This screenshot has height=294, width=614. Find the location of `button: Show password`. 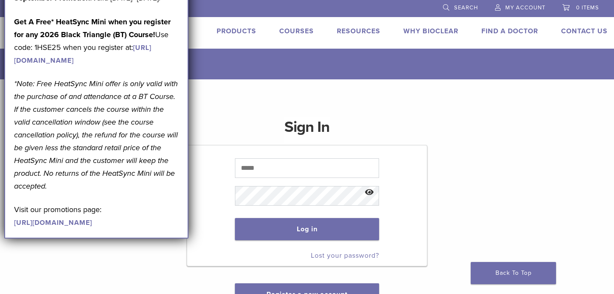

button: Show password is located at coordinates (369, 192).